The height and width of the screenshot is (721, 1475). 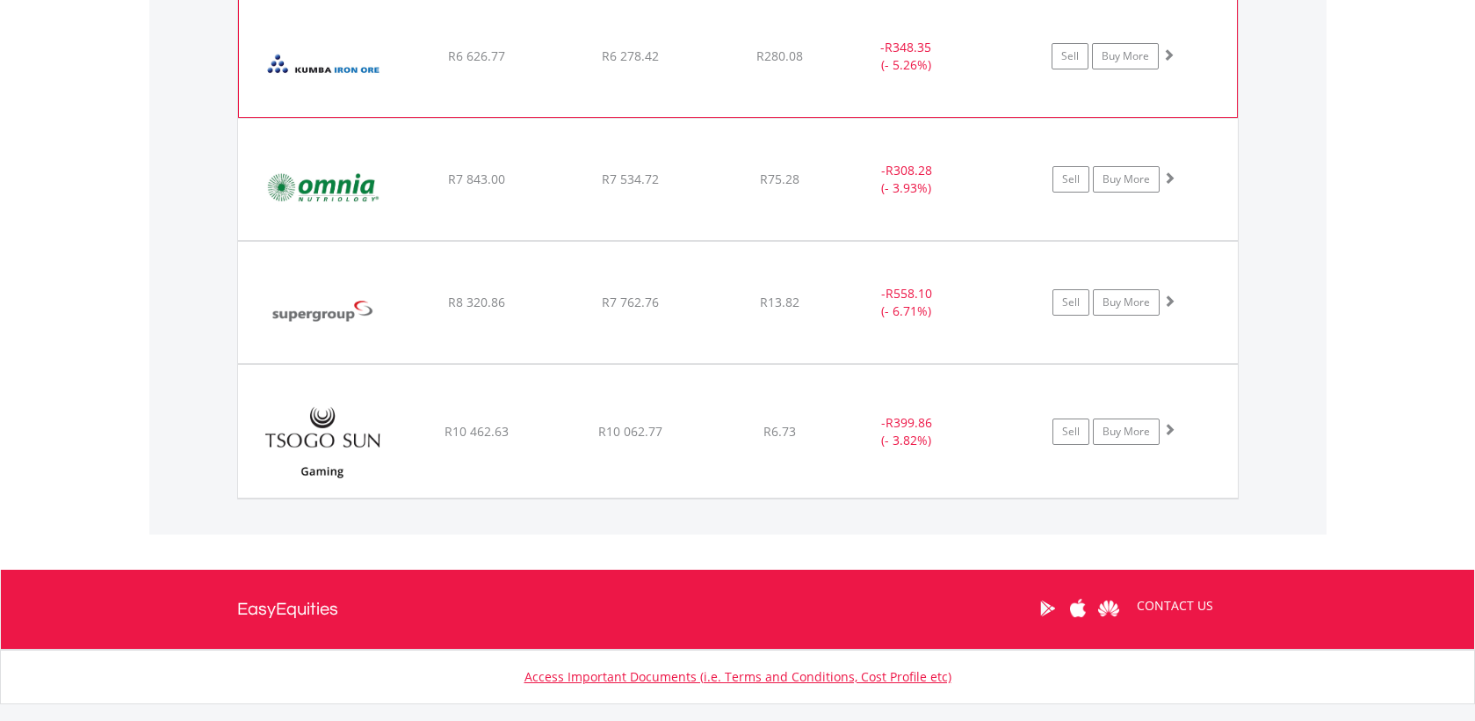 I want to click on span: R6.73, so click(x=779, y=431).